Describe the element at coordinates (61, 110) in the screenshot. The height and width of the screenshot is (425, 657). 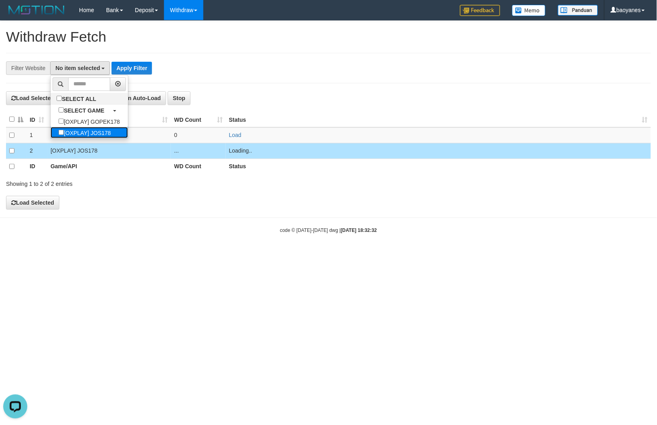
I see `input: SELECT GAME` at that location.